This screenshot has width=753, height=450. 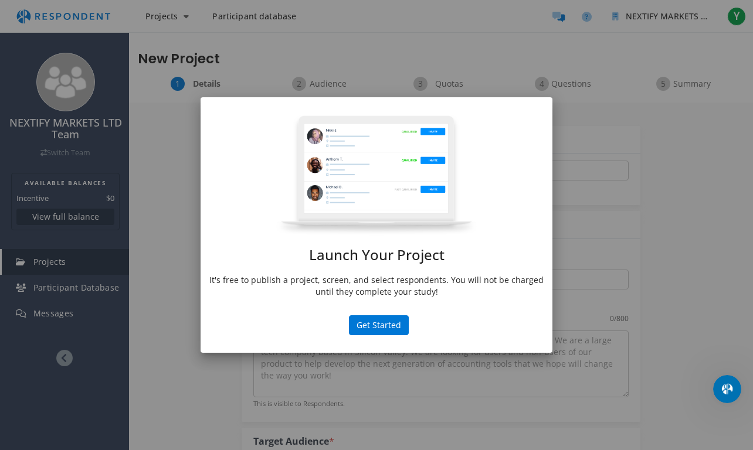 I want to click on button: Get Started, so click(x=379, y=325).